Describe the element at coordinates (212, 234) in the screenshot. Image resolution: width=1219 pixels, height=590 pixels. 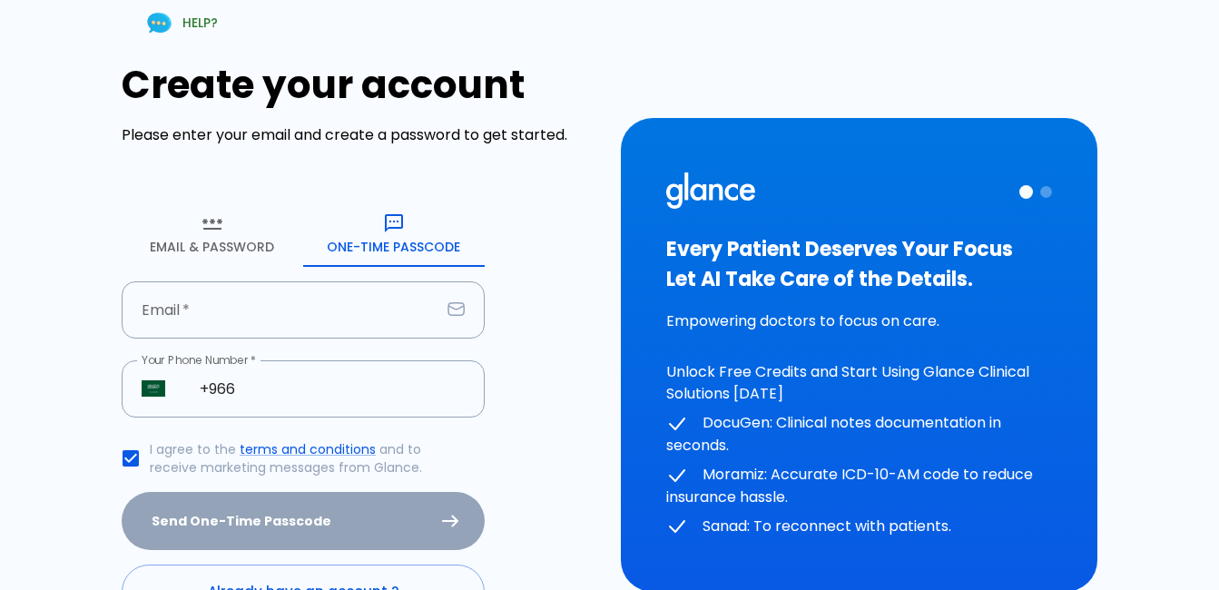
I see `button: Email & Password` at that location.